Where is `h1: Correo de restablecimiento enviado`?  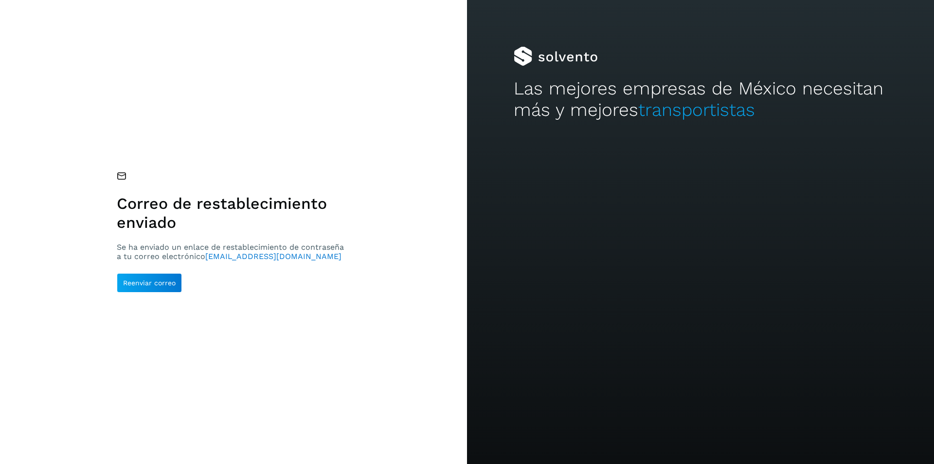 h1: Correo de restablecimiento enviado is located at coordinates (232, 213).